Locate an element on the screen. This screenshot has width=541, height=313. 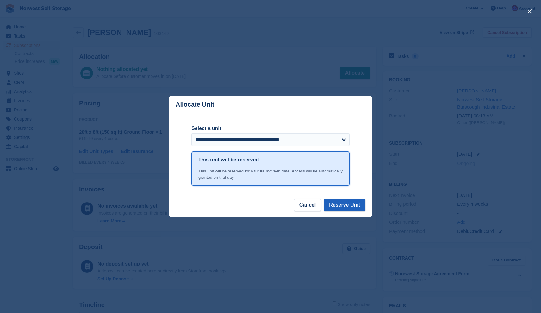
p: Allocate Unit is located at coordinates (195, 104).